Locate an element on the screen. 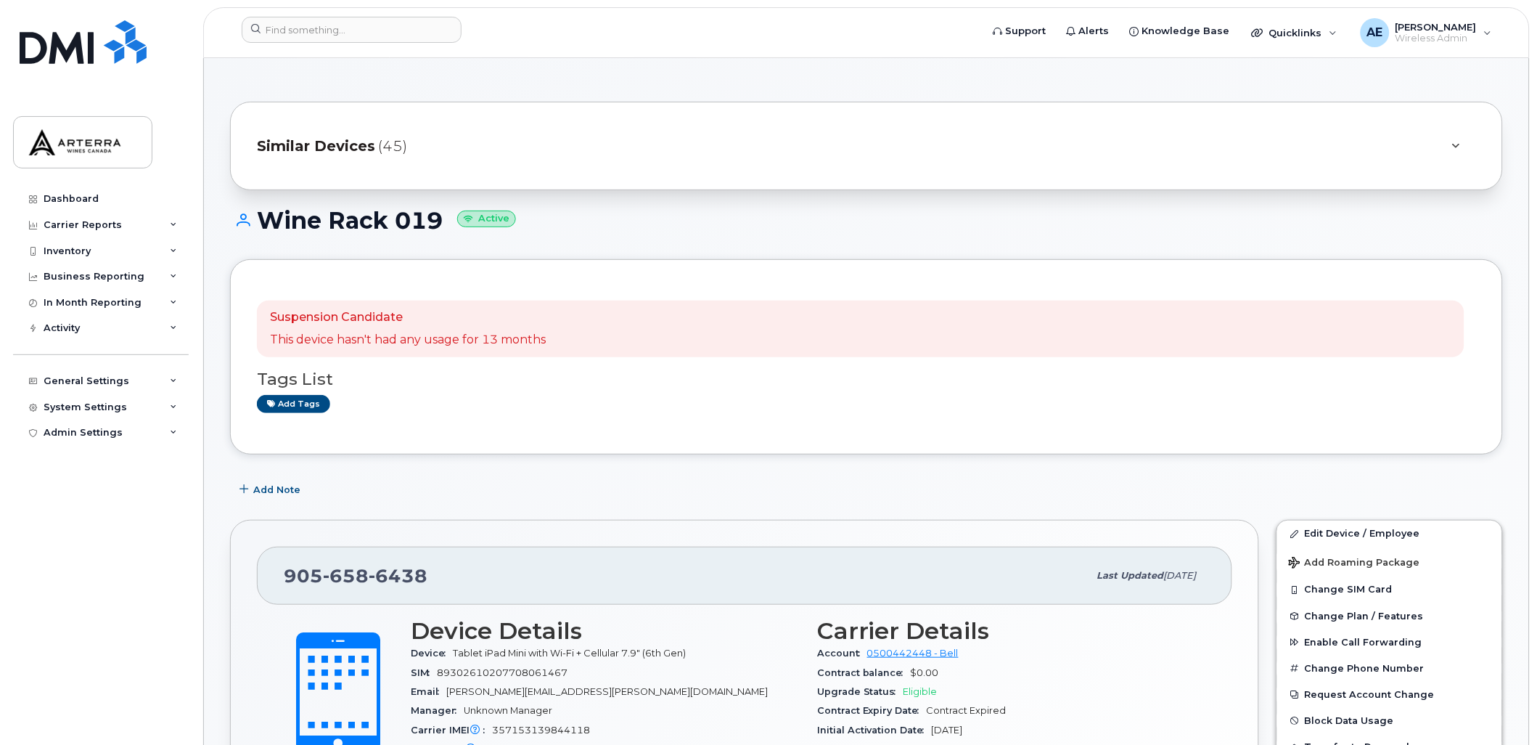 The height and width of the screenshot is (745, 1537). span: (45) is located at coordinates (393, 146).